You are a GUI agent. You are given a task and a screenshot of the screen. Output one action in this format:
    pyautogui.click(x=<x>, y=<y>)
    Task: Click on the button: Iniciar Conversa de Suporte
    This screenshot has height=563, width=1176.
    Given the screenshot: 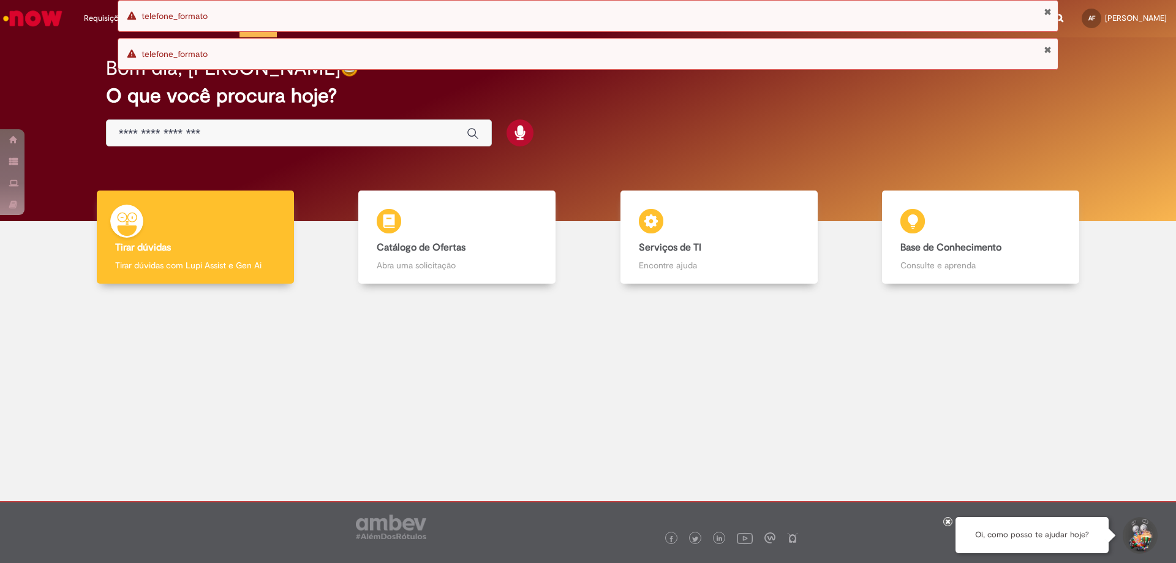 What is the action you would take?
    pyautogui.click(x=1139, y=535)
    